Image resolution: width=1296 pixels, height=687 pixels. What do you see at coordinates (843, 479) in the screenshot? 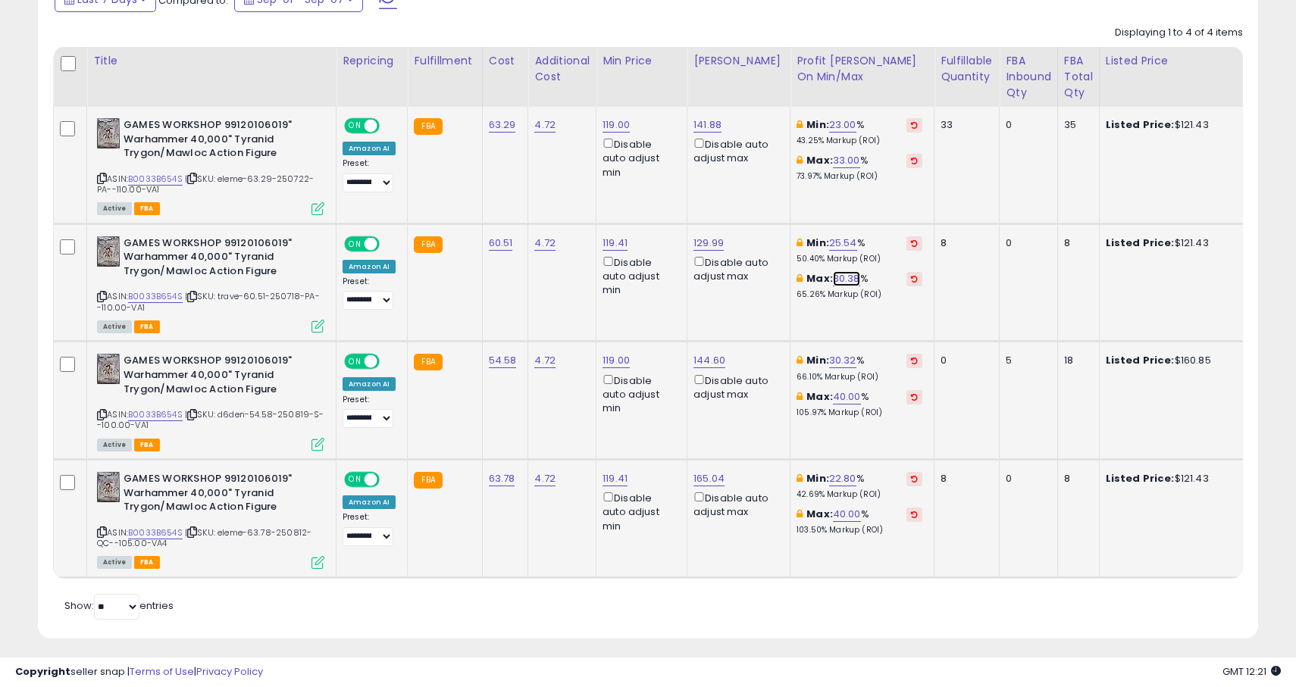
I see `a: 22.80` at bounding box center [843, 479].